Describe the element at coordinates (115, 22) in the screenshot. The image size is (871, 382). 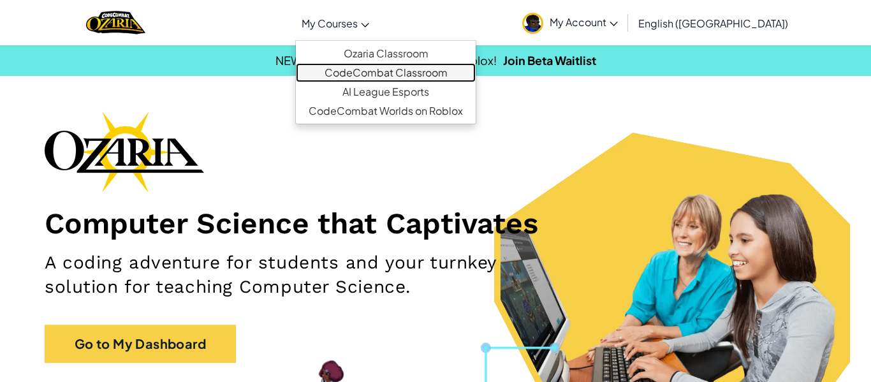
I see `a: Ozaria by CodeCombat logo` at that location.